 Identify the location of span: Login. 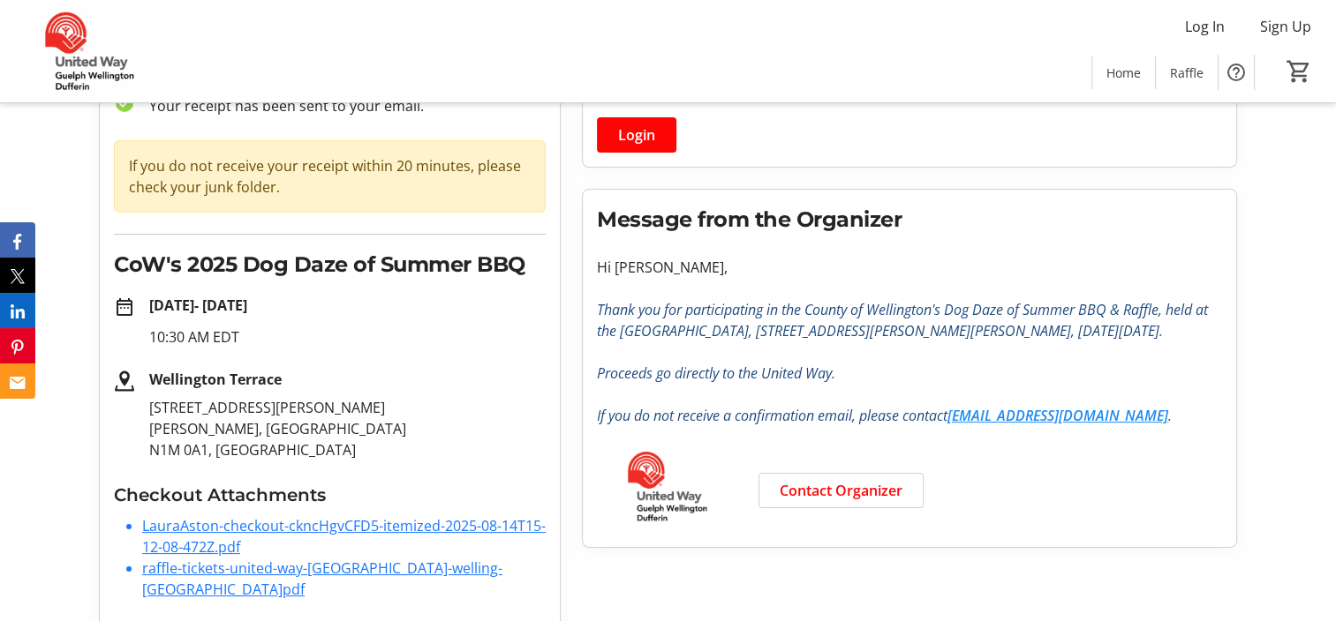
(636, 135).